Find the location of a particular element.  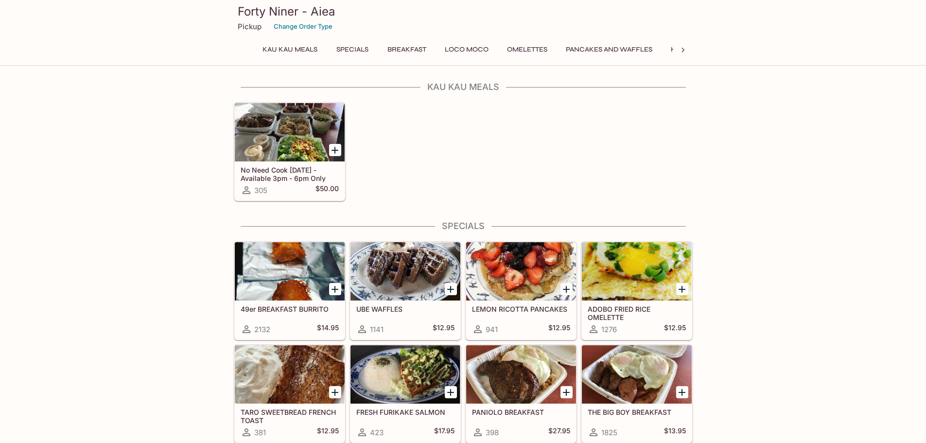

span: 1825 is located at coordinates (609, 432).